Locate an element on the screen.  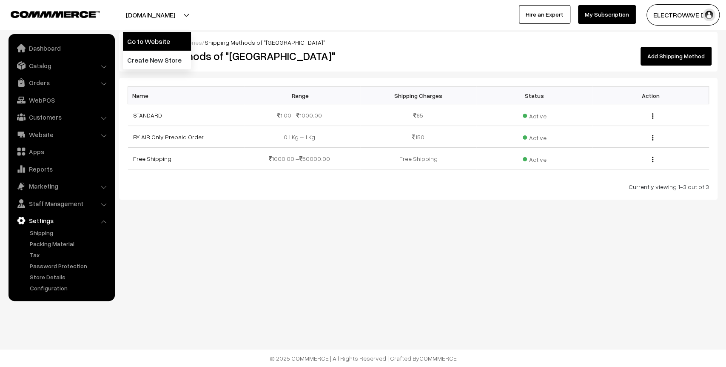
a: Website is located at coordinates (61, 134).